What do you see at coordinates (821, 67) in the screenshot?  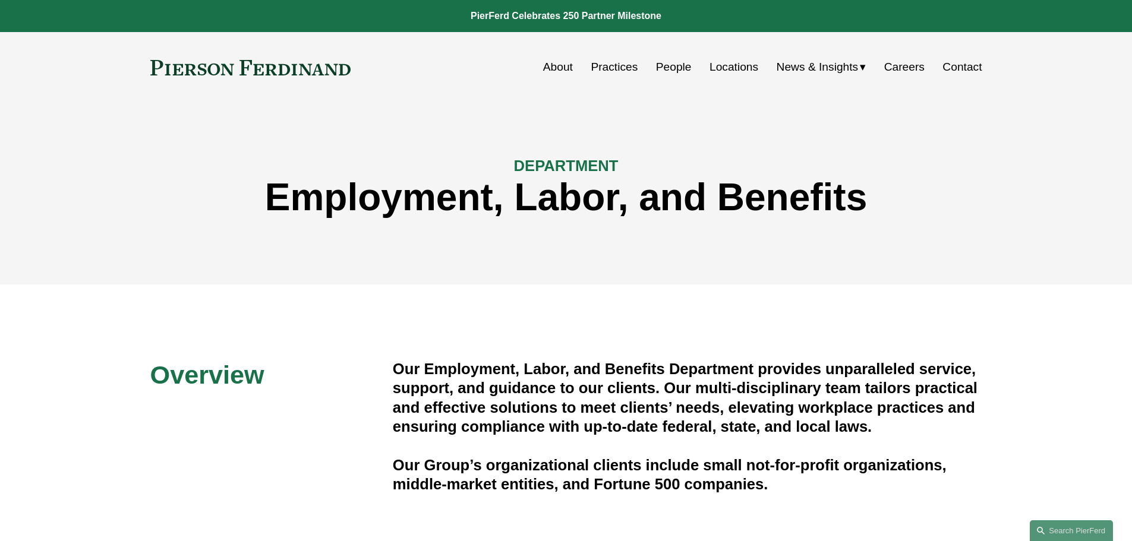 I see `a: folder dropdown` at bounding box center [821, 67].